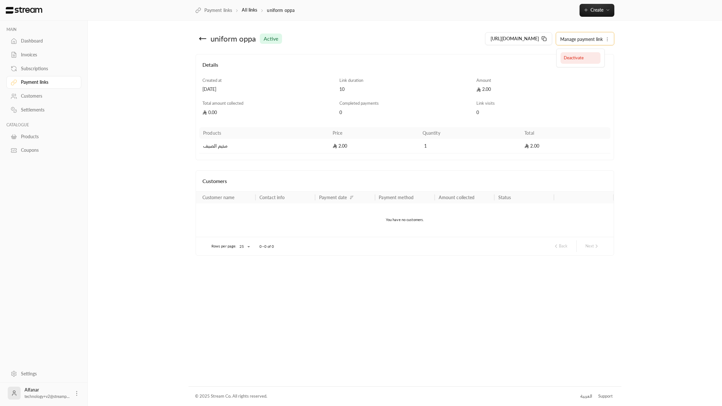 Image resolution: width=722 pixels, height=406 pixels. Describe the element at coordinates (271, 39) in the screenshot. I see `span: active` at that location.